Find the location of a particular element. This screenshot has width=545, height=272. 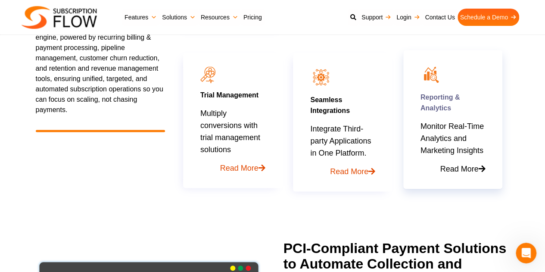

p: Monitor Real-Time Analytics and Marketing Insights is located at coordinates (453, 147).